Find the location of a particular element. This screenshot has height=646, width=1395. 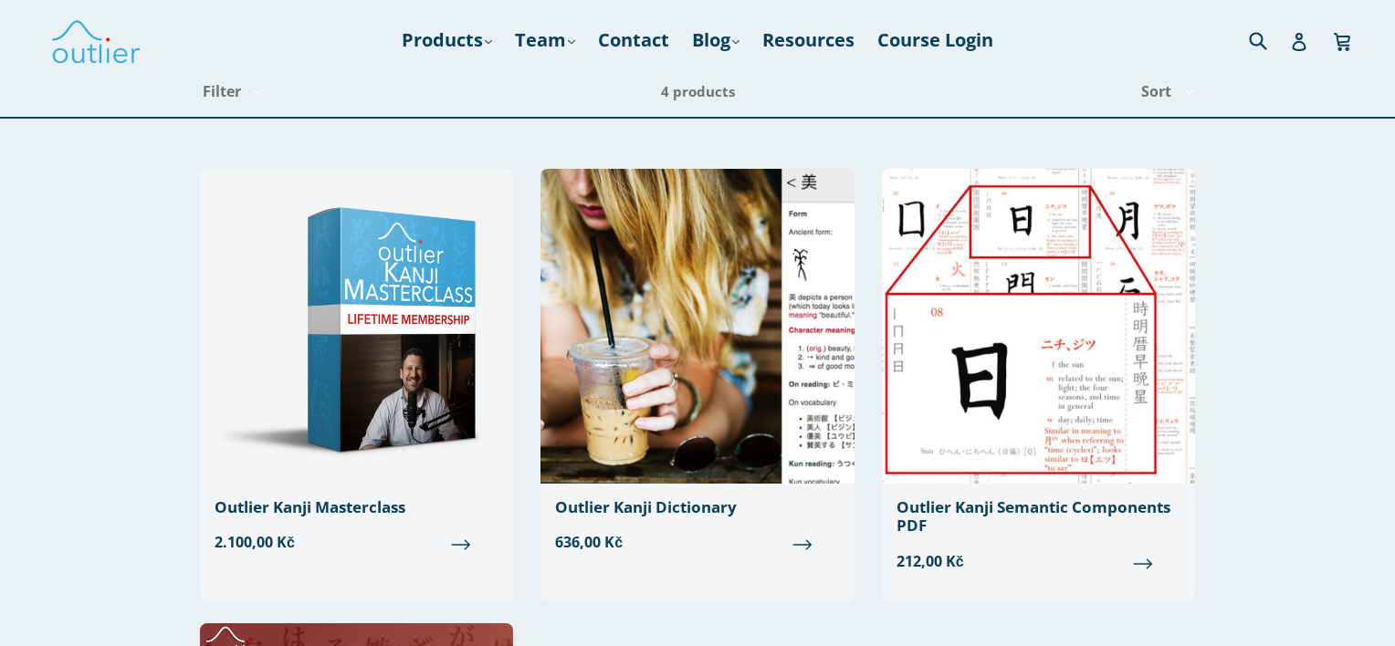

span: 636,00 Kč is located at coordinates (697, 542).